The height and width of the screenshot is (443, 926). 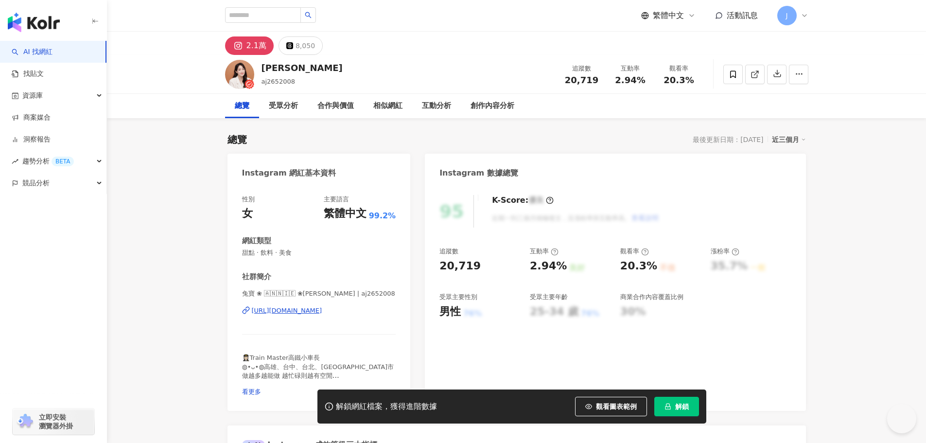 I want to click on span: 20,719, so click(x=582, y=80).